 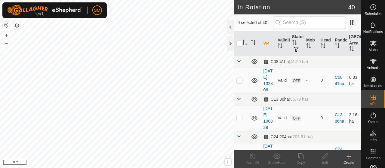 I want to click on a: Privacy Policy, so click(x=104, y=163).